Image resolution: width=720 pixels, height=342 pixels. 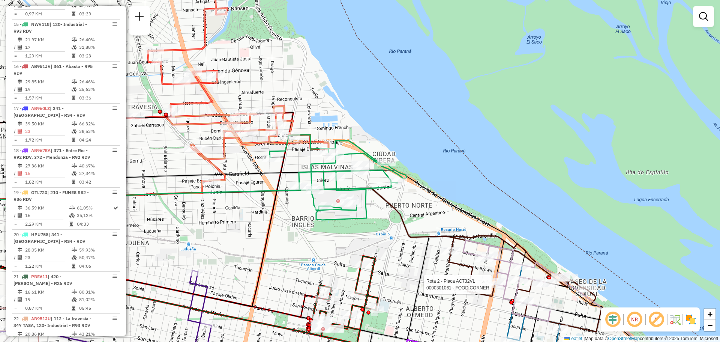 I want to click on a: Zoom in, so click(x=710, y=314).